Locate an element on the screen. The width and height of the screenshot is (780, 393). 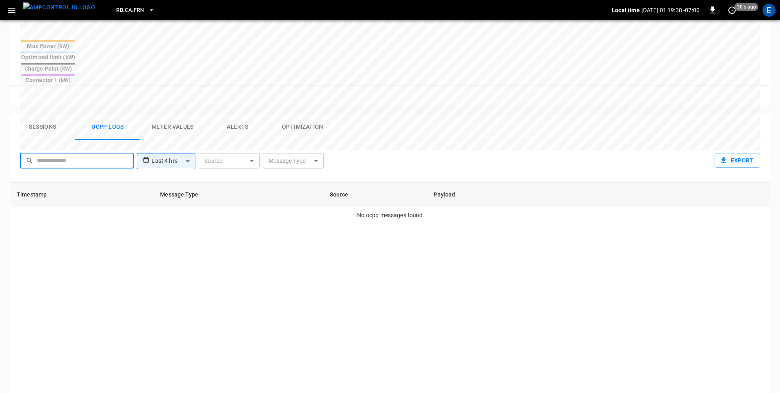
th: Timestamp is located at coordinates (82, 195).